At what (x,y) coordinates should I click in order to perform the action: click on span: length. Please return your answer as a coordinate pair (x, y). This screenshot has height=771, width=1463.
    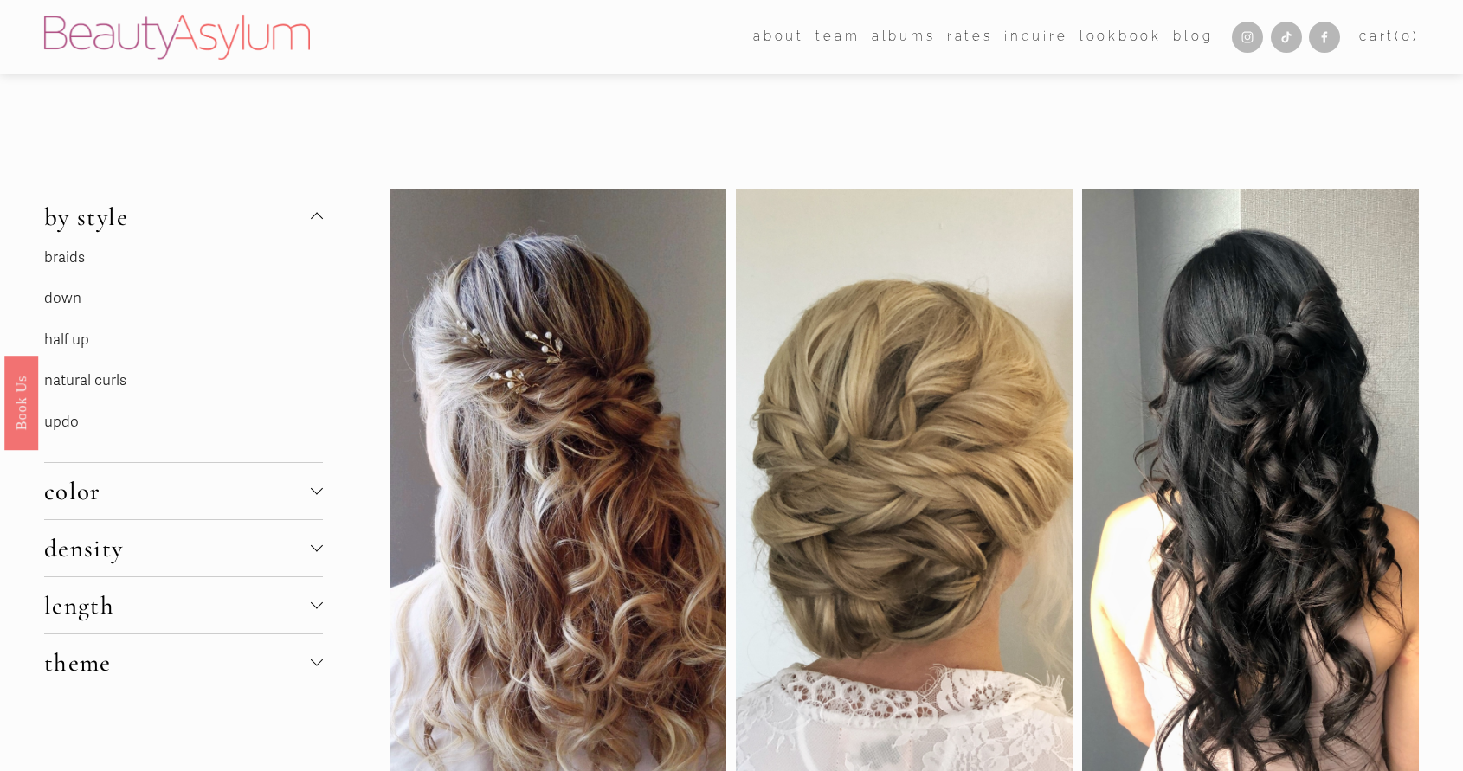
    Looking at the image, I should click on (178, 605).